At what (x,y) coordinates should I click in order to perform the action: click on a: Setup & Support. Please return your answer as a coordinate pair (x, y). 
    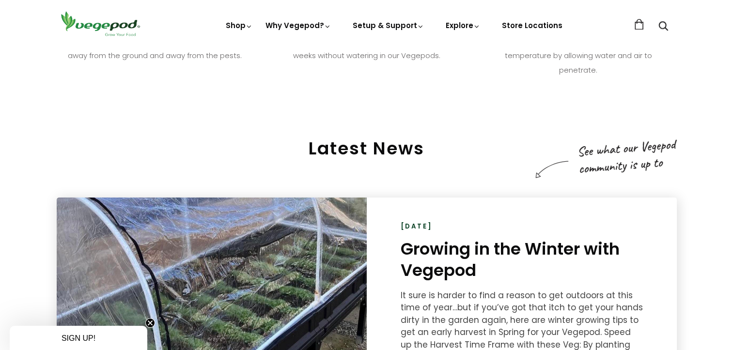
    Looking at the image, I should click on (389, 25).